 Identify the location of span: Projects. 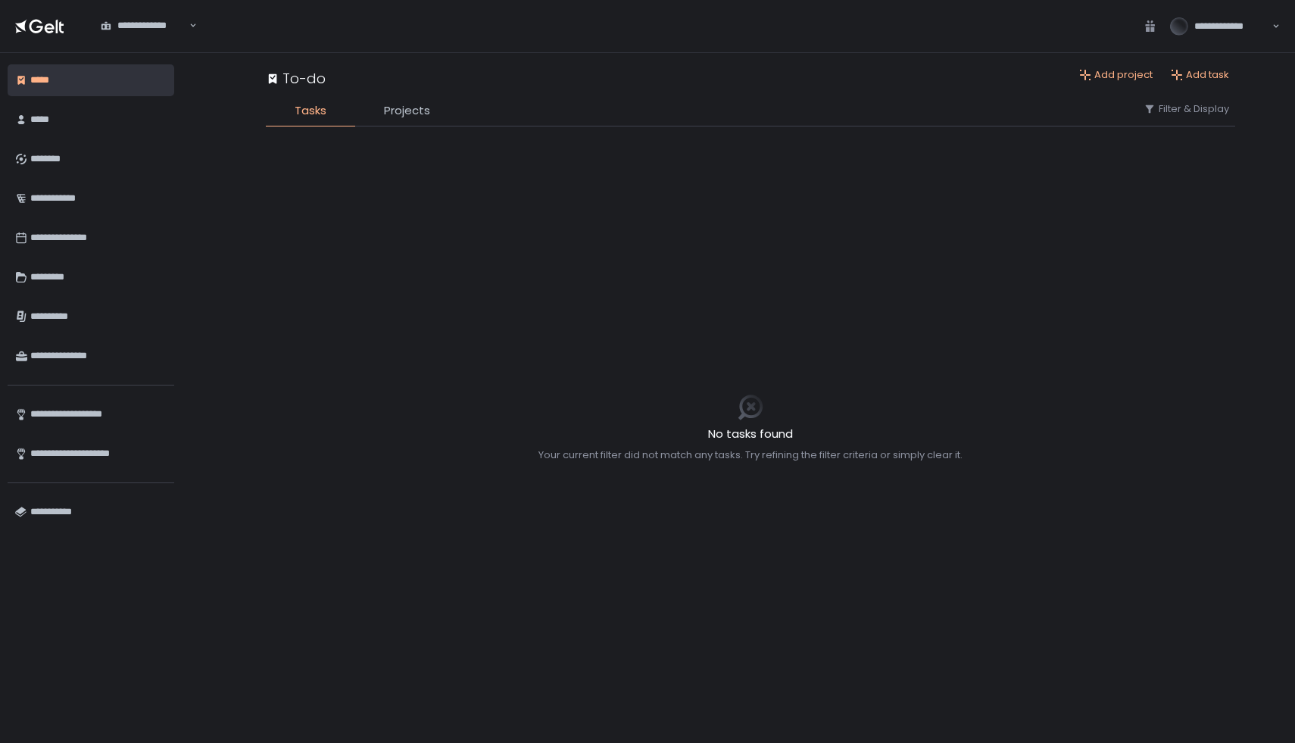
(407, 111).